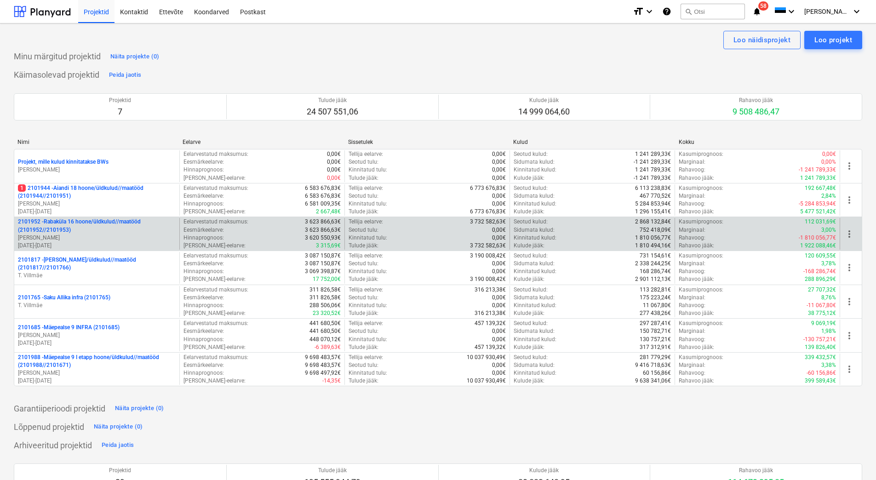  Describe the element at coordinates (204, 264) in the screenshot. I see `p: Eesmärkeelarve :` at that location.